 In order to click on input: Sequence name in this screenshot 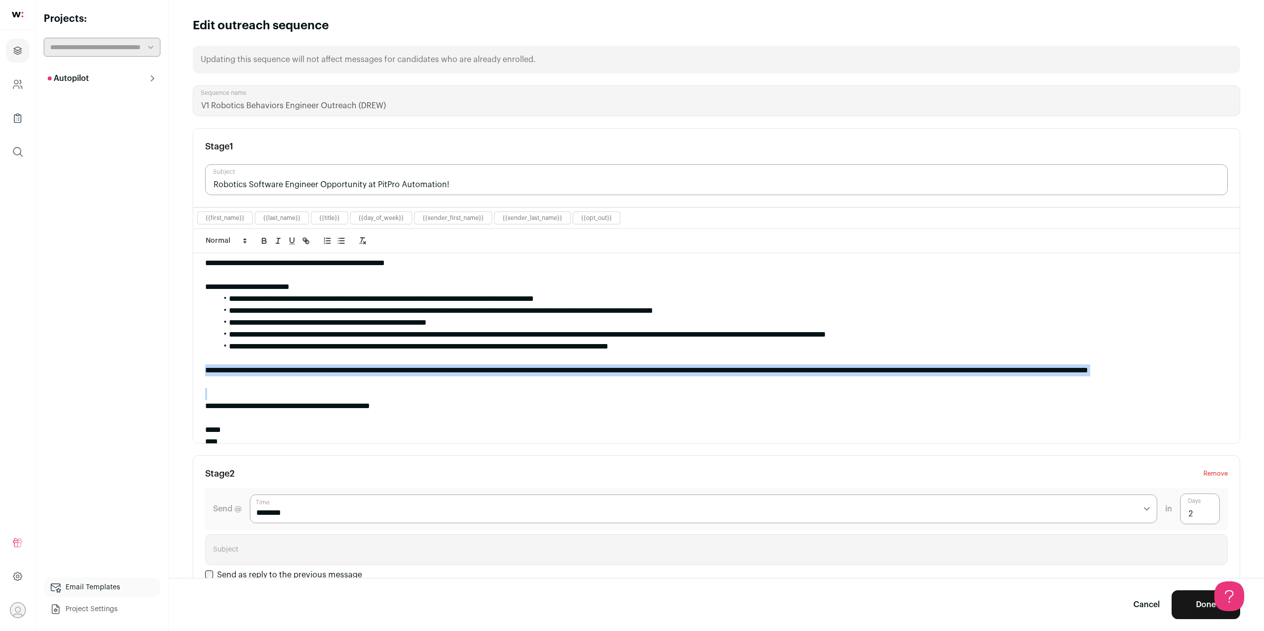, I will do `click(716, 101)`.